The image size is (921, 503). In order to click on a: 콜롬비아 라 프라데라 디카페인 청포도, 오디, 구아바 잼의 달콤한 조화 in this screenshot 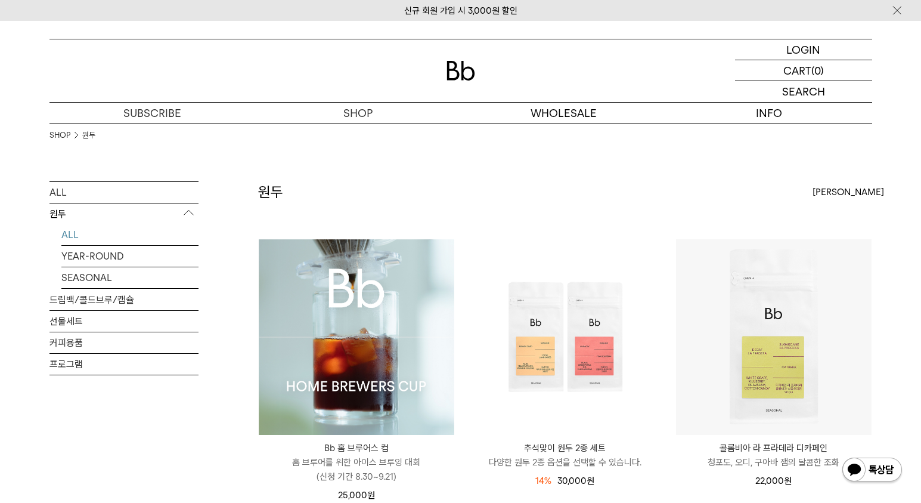, I will do `click(774, 455)`.